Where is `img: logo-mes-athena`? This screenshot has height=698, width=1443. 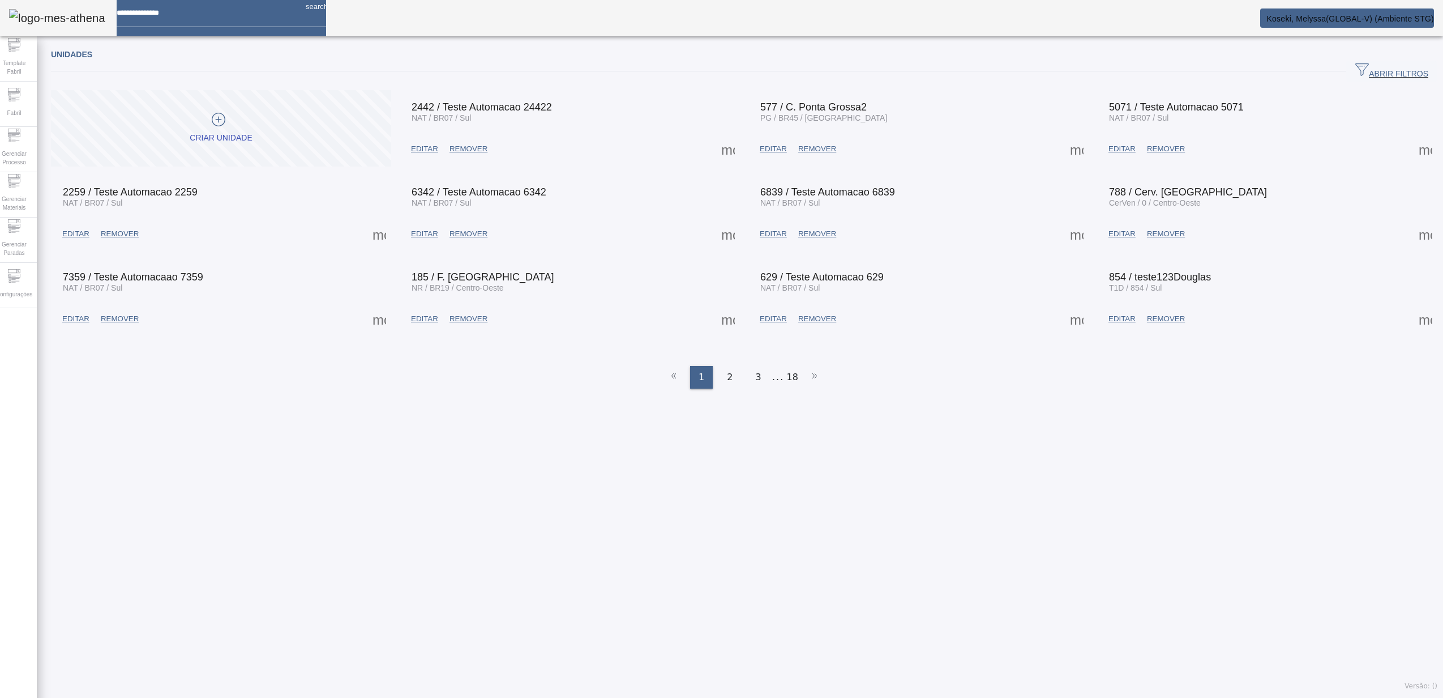 img: logo-mes-athena is located at coordinates (57, 18).